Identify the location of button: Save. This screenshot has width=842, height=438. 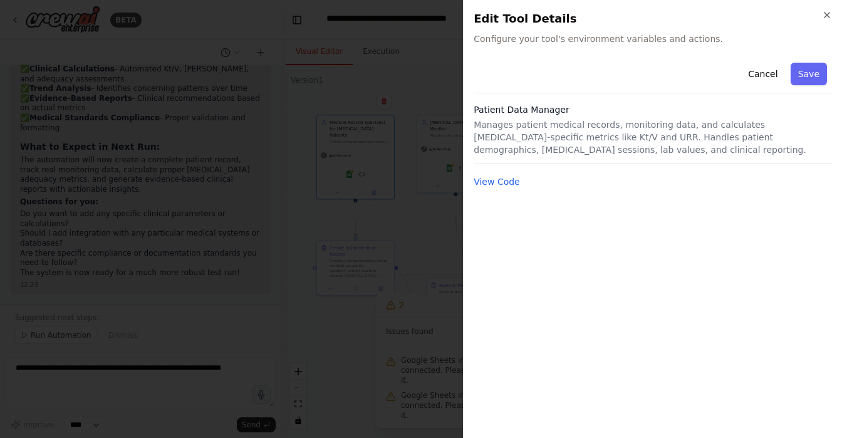
(809, 74).